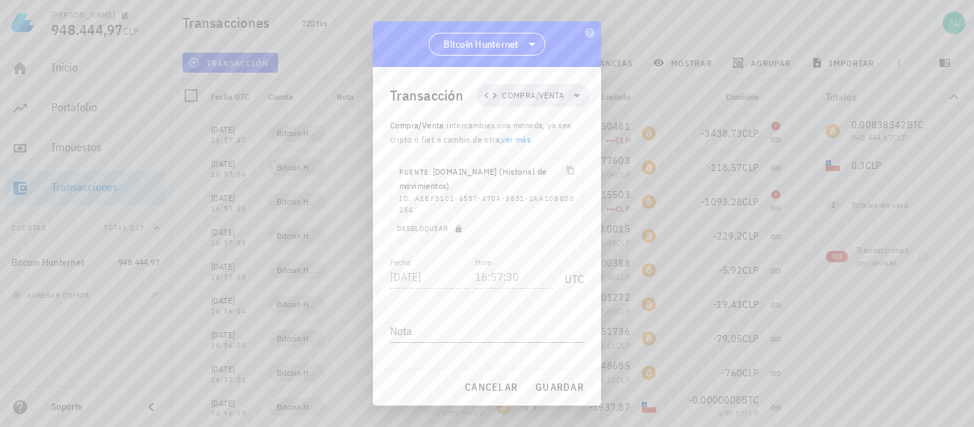 The height and width of the screenshot is (427, 974). Describe the element at coordinates (481, 132) in the screenshot. I see `span: intercambias una moneda, ya sea cripto o fiat a cambio de otra, .` at that location.